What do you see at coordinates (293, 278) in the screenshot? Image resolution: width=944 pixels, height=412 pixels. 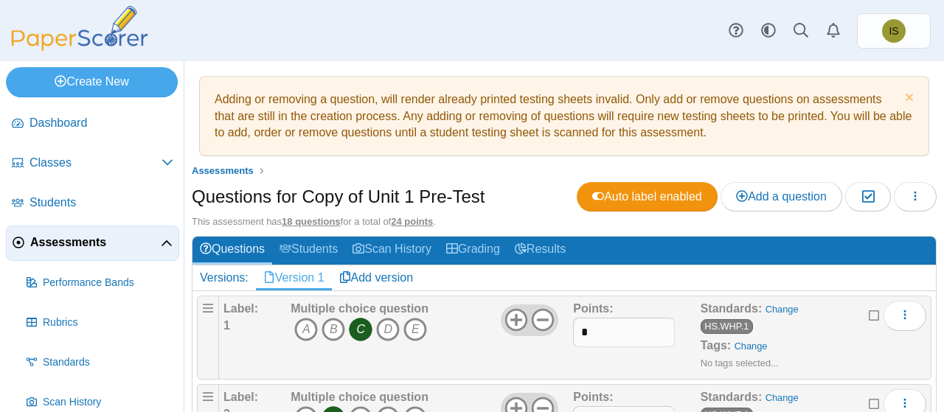 I see `a: Version 1` at bounding box center [293, 278].